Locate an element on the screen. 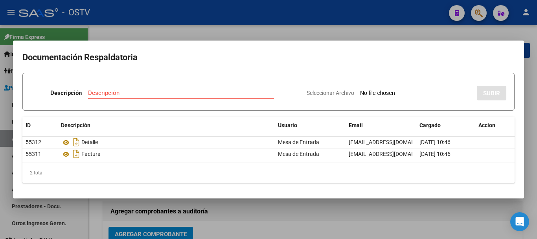 This screenshot has width=537, height=239. span: Cargado is located at coordinates (430, 125).